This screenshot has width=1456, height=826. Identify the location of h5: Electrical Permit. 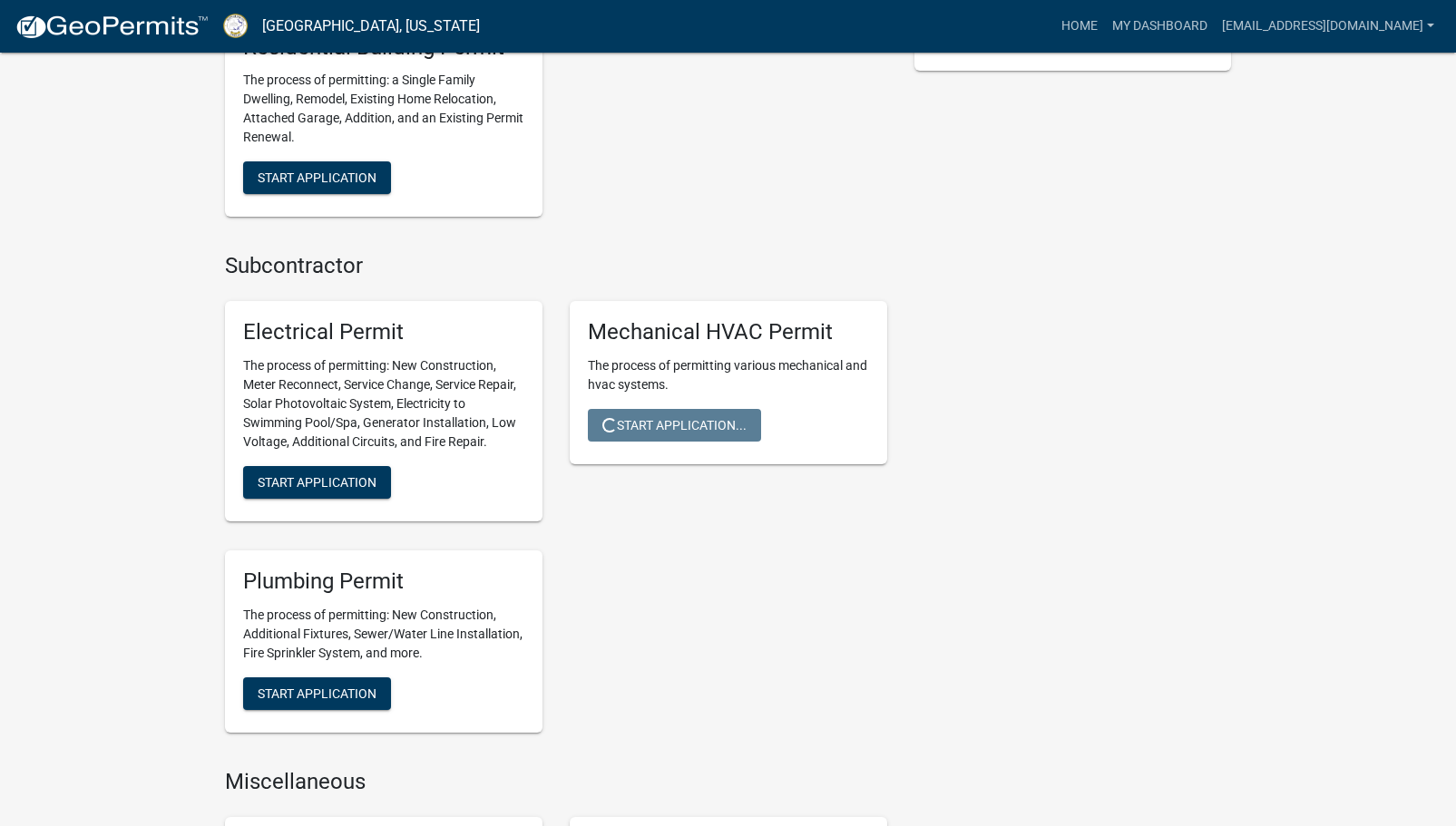
(384, 332).